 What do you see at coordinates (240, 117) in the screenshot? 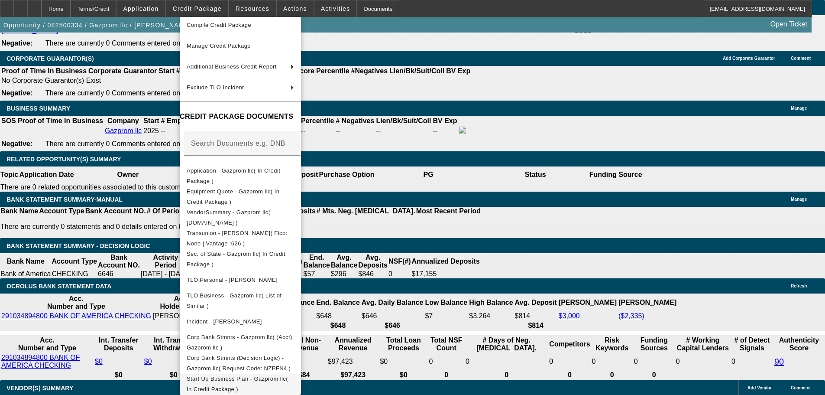
I see `h4: CREDIT PACKAGE DOCUMENTS` at bounding box center [240, 117].